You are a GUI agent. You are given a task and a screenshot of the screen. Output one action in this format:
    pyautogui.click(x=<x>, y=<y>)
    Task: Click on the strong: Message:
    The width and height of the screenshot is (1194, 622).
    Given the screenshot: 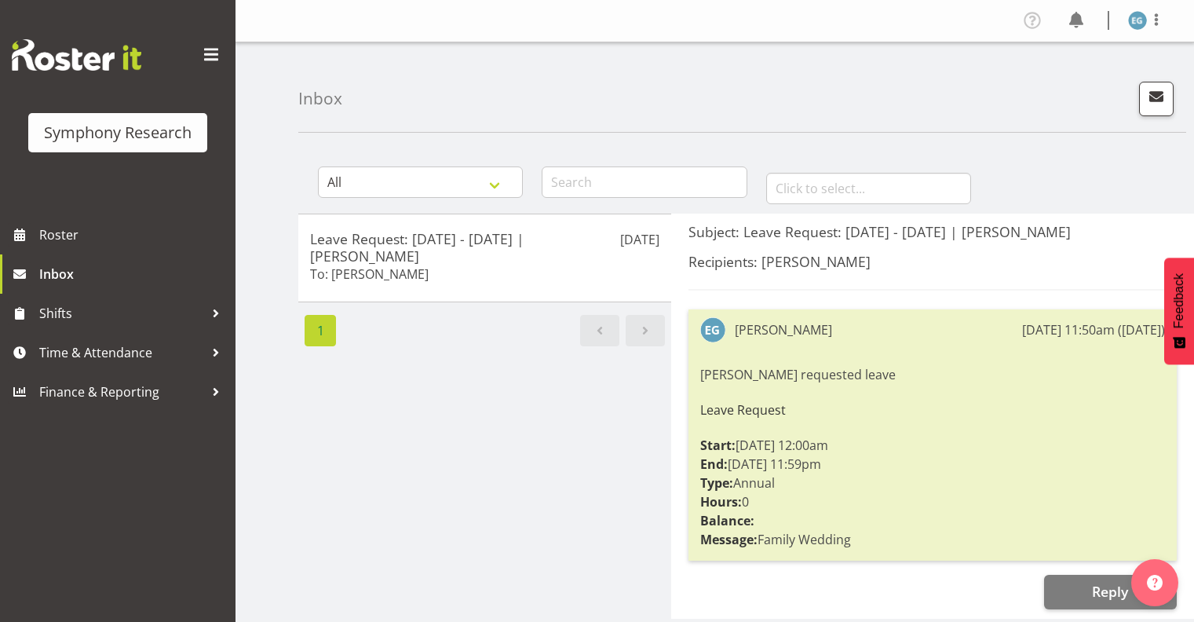 What is the action you would take?
    pyautogui.click(x=729, y=539)
    